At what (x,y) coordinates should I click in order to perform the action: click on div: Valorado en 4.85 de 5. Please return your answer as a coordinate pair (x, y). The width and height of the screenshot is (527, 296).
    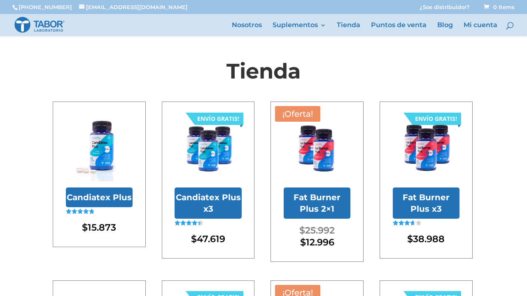
    Looking at the image, I should click on (80, 211).